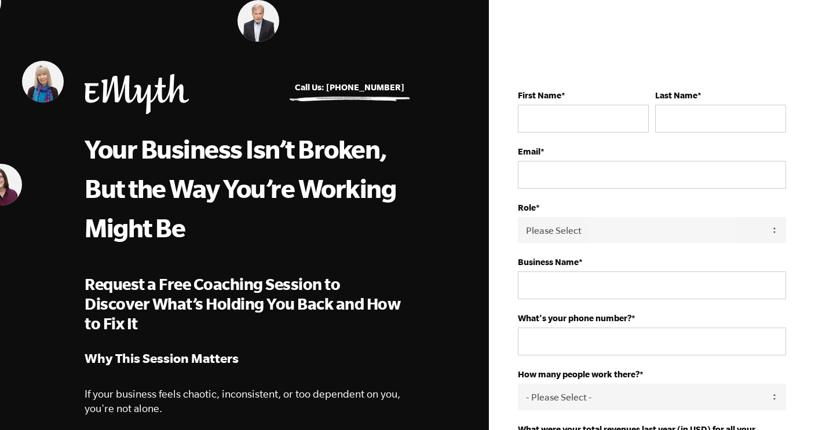 The height and width of the screenshot is (430, 815). I want to click on strong: Email, so click(529, 151).